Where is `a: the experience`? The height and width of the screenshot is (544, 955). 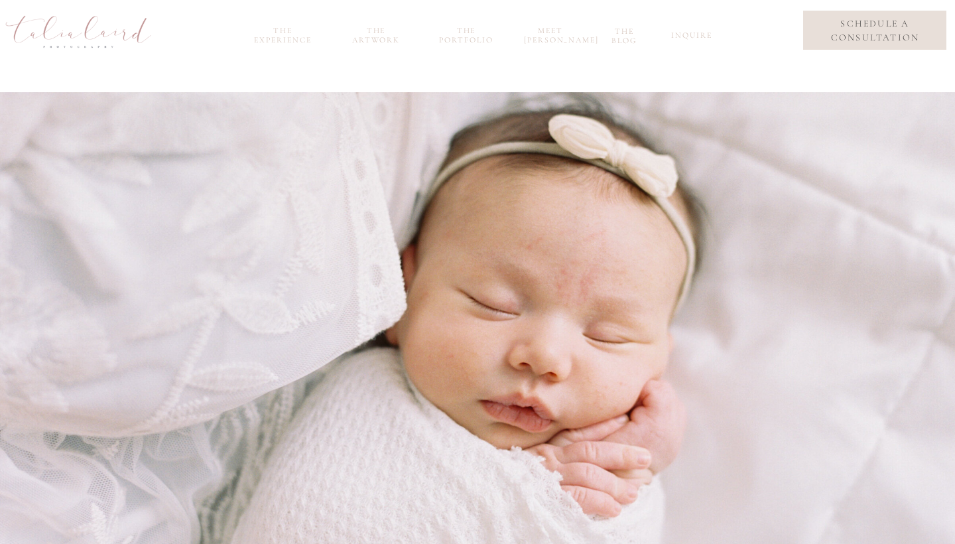 a: the experience is located at coordinates (282, 33).